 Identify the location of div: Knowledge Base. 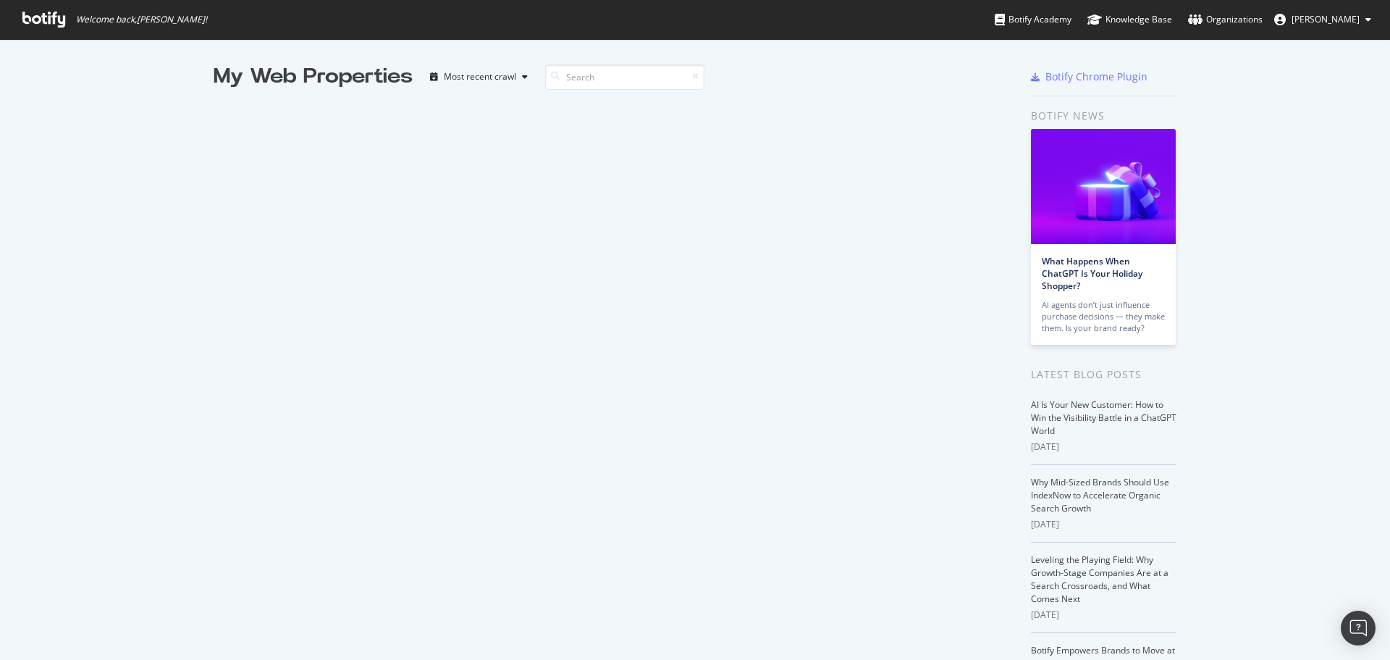
(1129, 20).